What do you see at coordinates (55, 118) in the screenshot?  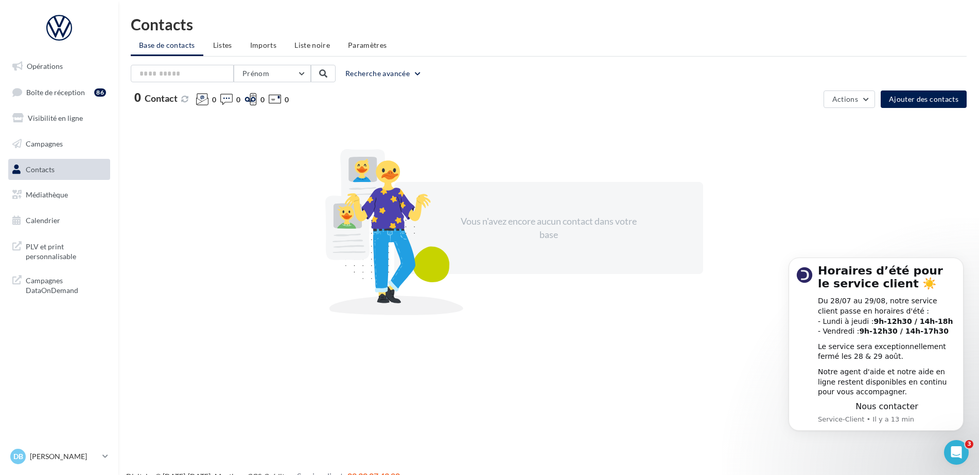 I see `span: Visibilité en ligne` at bounding box center [55, 118].